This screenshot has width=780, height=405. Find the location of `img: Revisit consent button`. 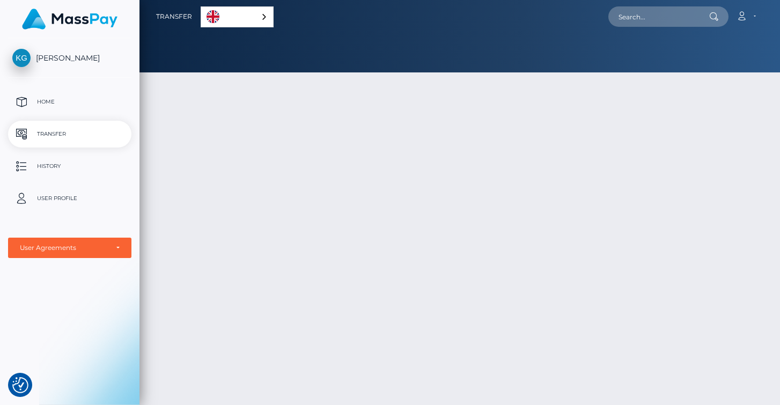

img: Revisit consent button is located at coordinates (20, 385).